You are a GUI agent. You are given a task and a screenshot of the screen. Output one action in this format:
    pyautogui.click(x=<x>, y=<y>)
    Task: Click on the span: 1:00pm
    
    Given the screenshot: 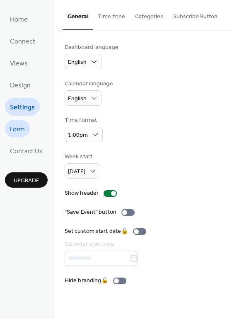 What is the action you would take?
    pyautogui.click(x=78, y=135)
    